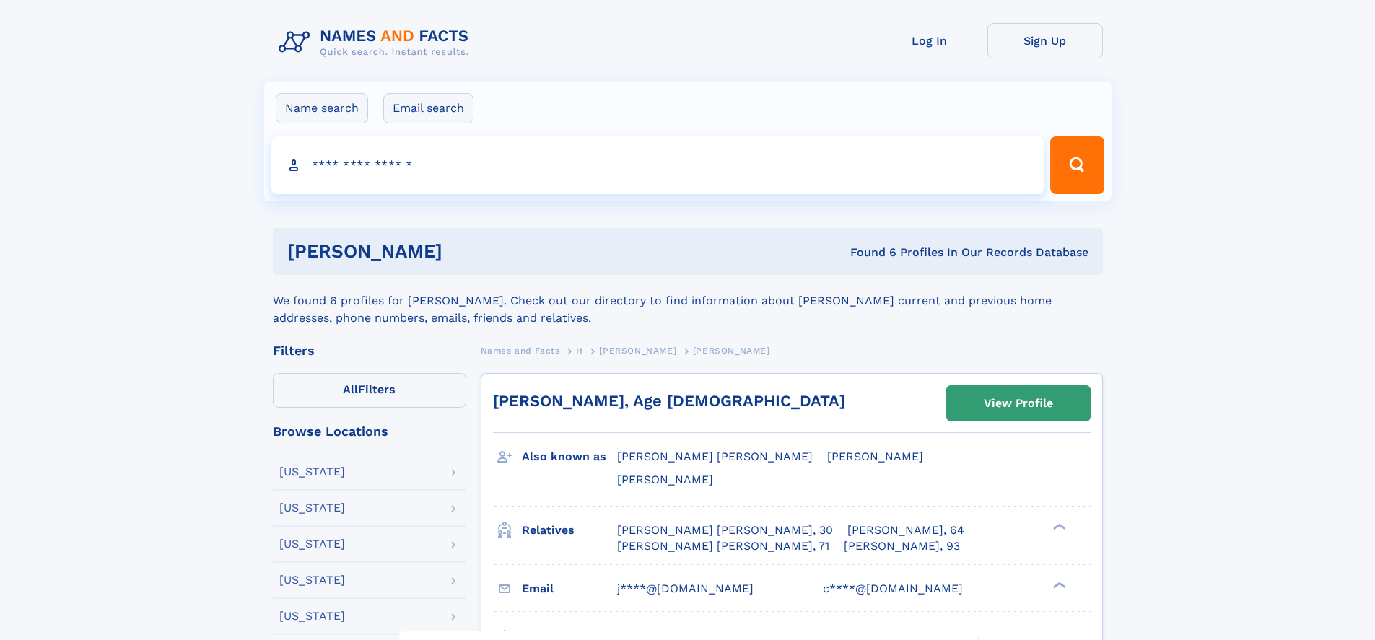 The height and width of the screenshot is (640, 1375). What do you see at coordinates (867, 253) in the screenshot?
I see `div: Found 6 Profiles In Our Records Database` at bounding box center [867, 253].